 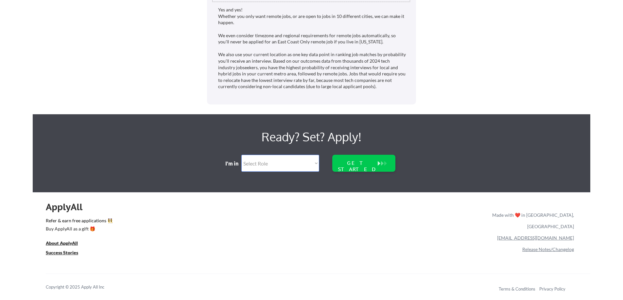 What do you see at coordinates (552, 289) in the screenshot?
I see `a: Privacy Policy` at bounding box center [552, 289].